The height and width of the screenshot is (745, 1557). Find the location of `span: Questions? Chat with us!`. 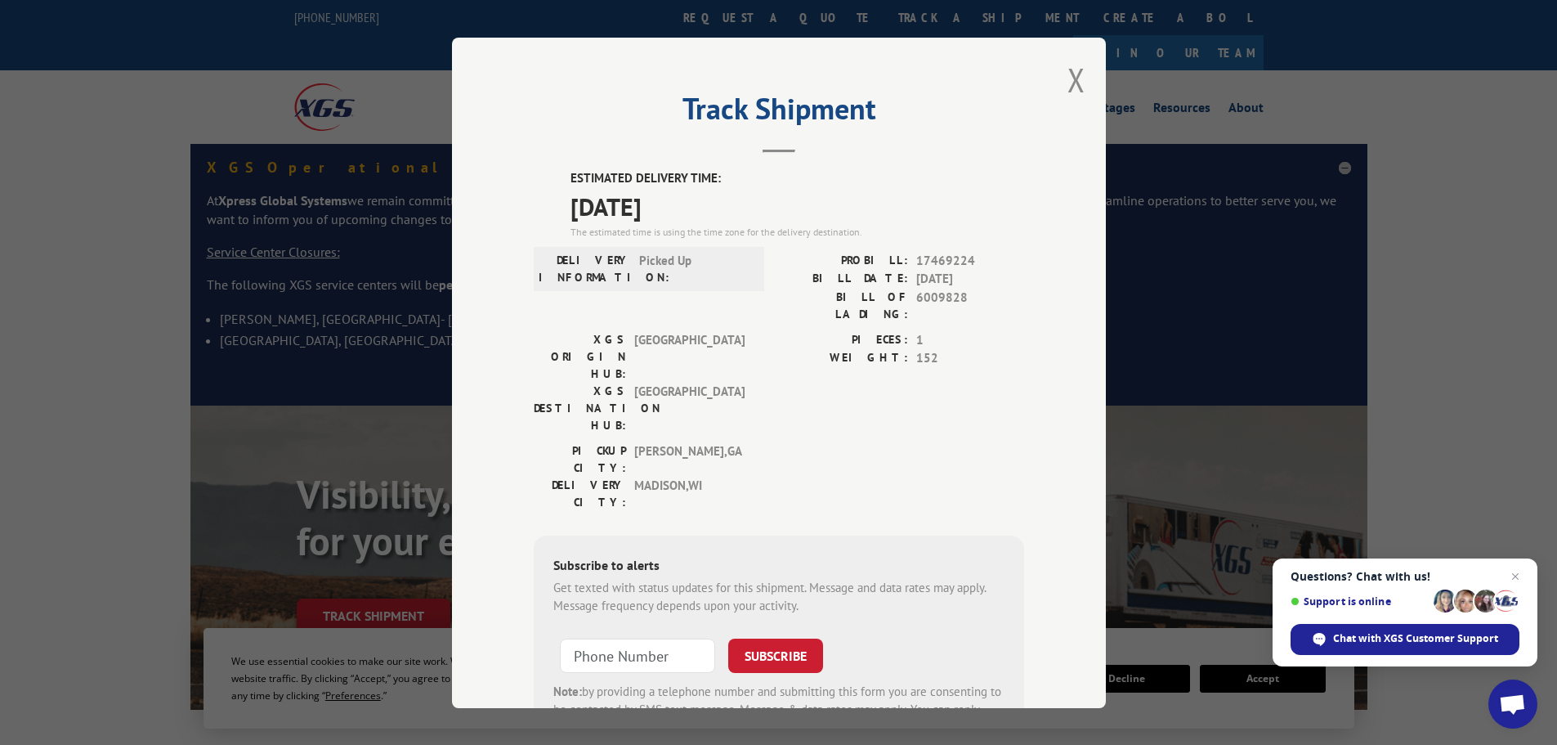

span: Questions? Chat with us! is located at coordinates (1405, 576).